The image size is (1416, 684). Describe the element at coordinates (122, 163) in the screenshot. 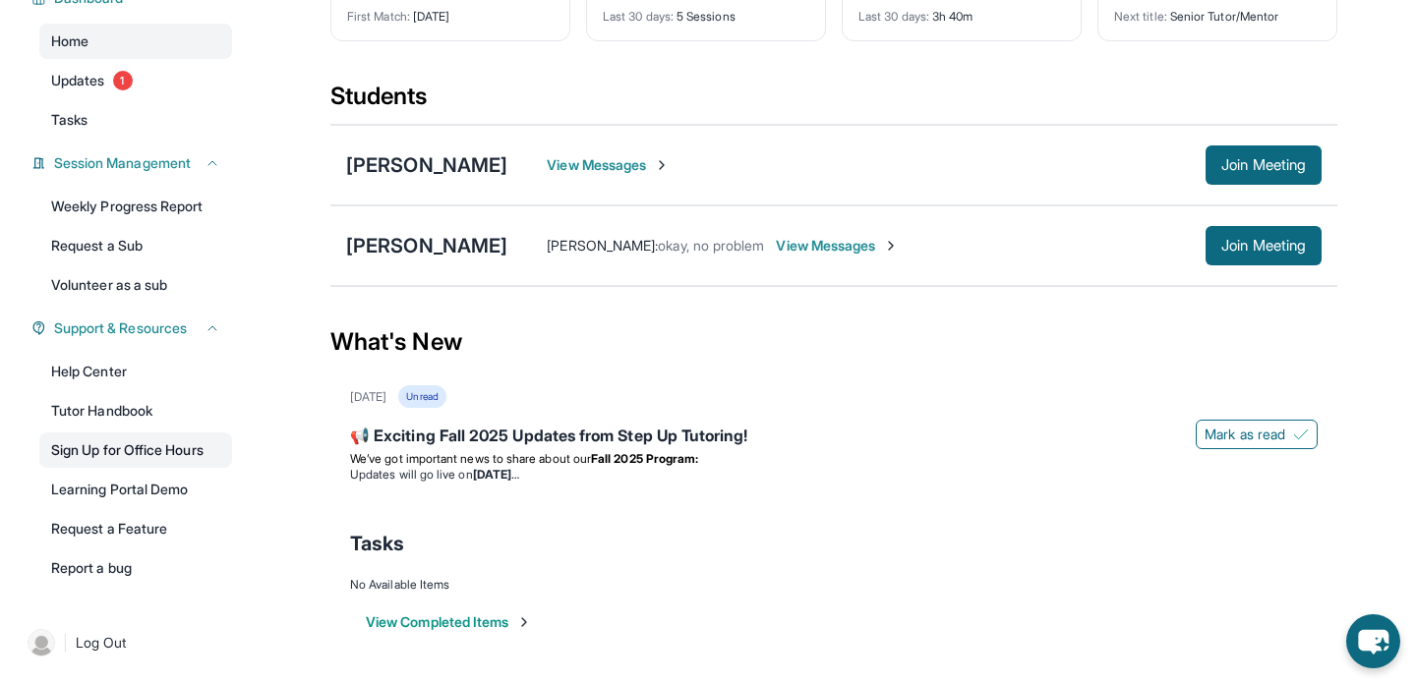

I see `span: Session Management` at that location.